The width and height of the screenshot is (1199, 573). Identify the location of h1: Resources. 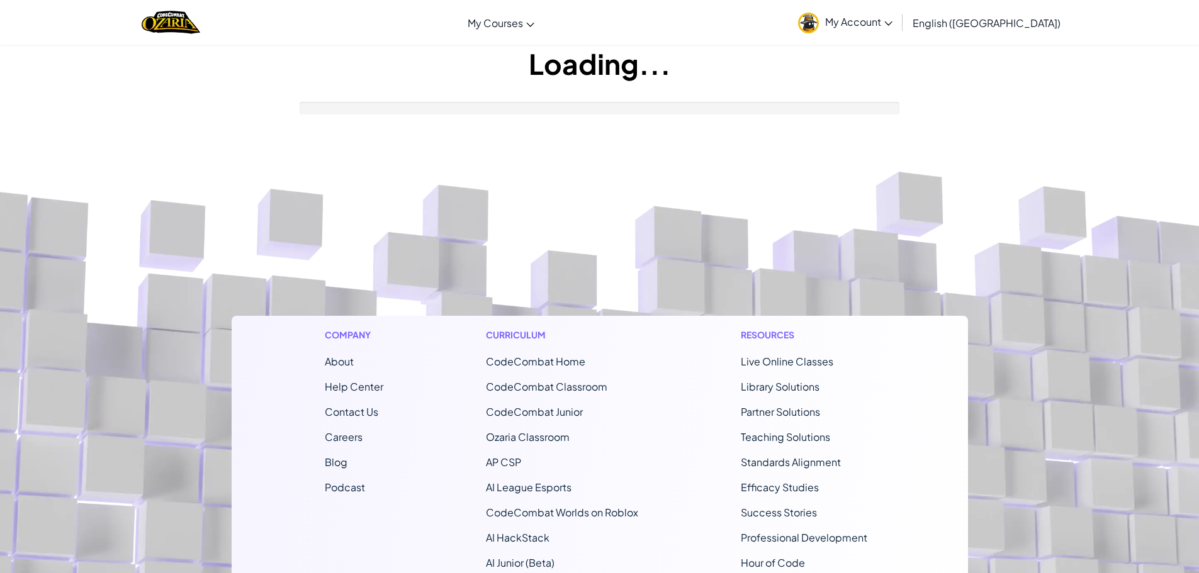
(808, 335).